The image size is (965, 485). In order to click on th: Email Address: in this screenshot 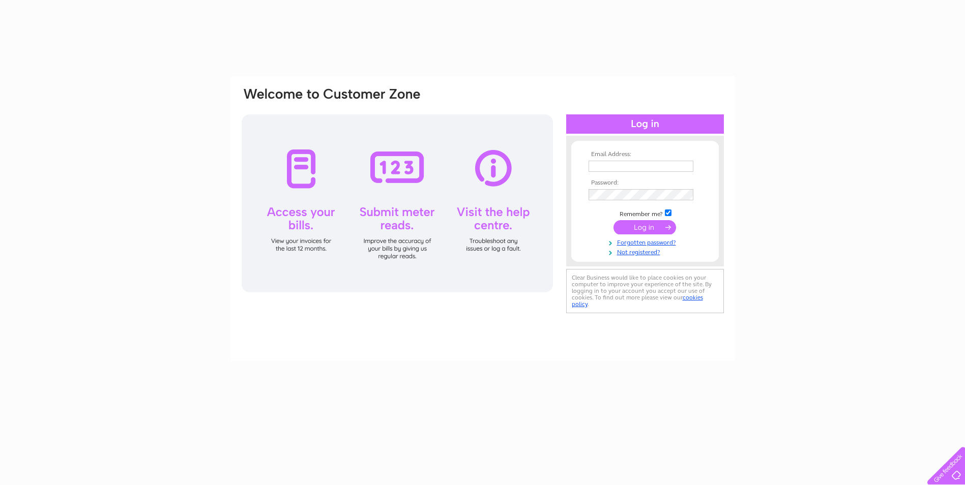, I will do `click(645, 155)`.